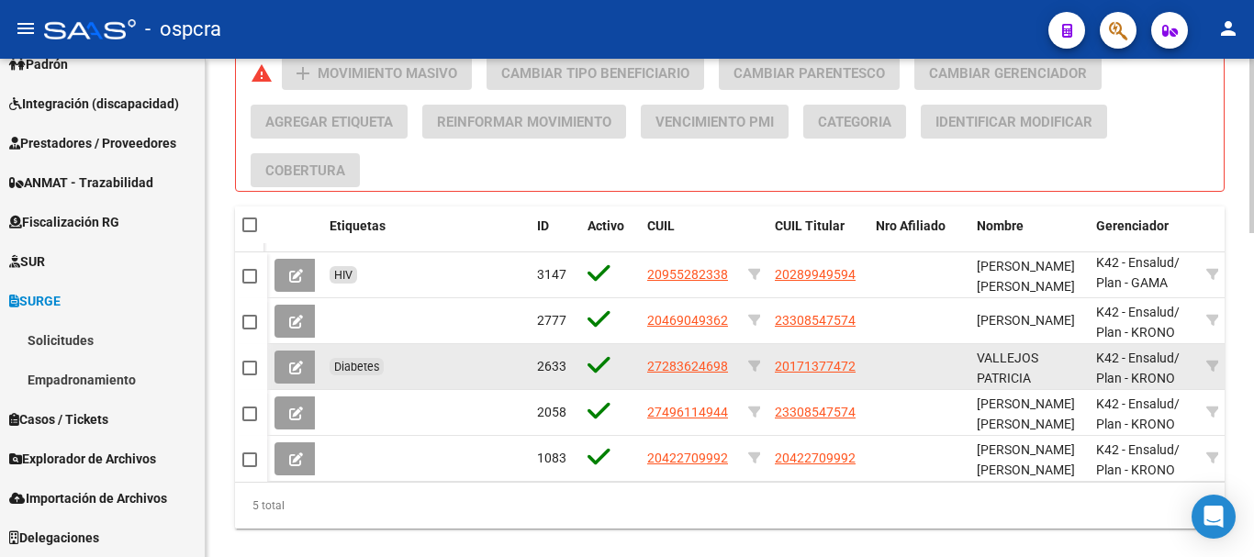 The height and width of the screenshot is (557, 1254). I want to click on span: Padrón, so click(39, 64).